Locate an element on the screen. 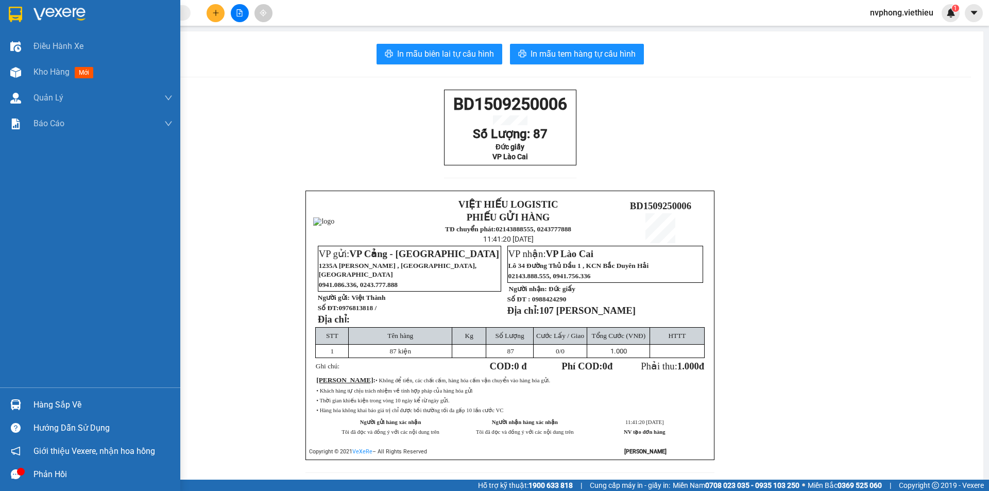 This screenshot has height=491, width=989. span: • Thời gian khiếu kiện trong vòng 10 ngày kể từ ngày gửi. is located at coordinates (383, 400).